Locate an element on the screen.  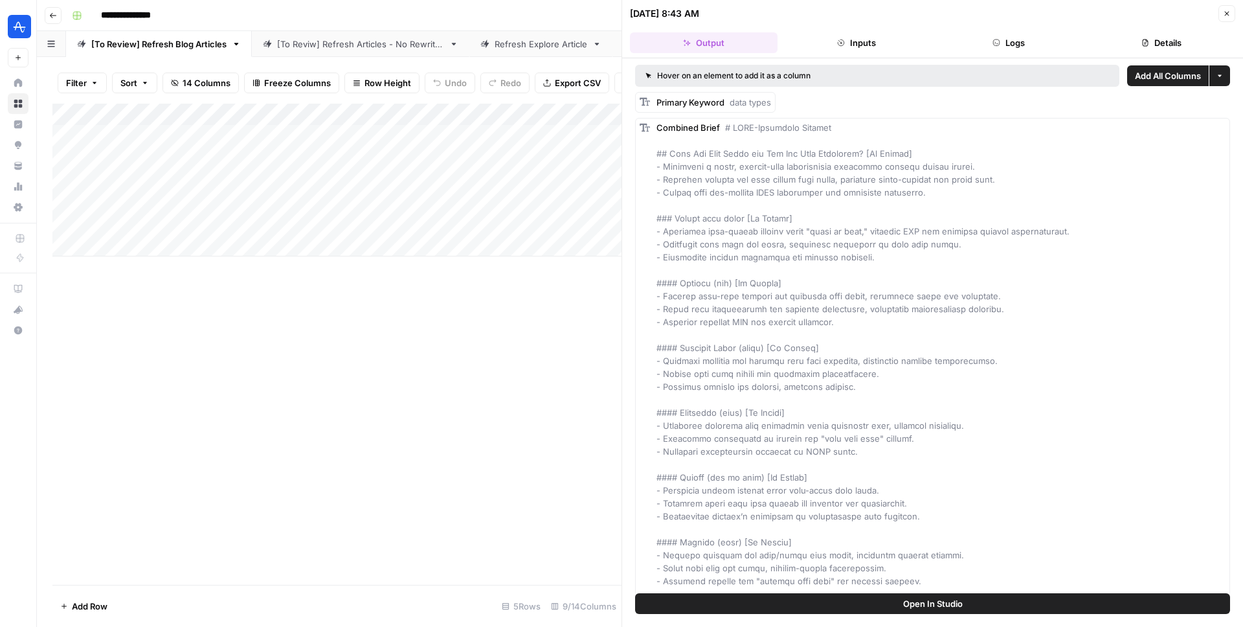
button: Logs is located at coordinates (1010, 43).